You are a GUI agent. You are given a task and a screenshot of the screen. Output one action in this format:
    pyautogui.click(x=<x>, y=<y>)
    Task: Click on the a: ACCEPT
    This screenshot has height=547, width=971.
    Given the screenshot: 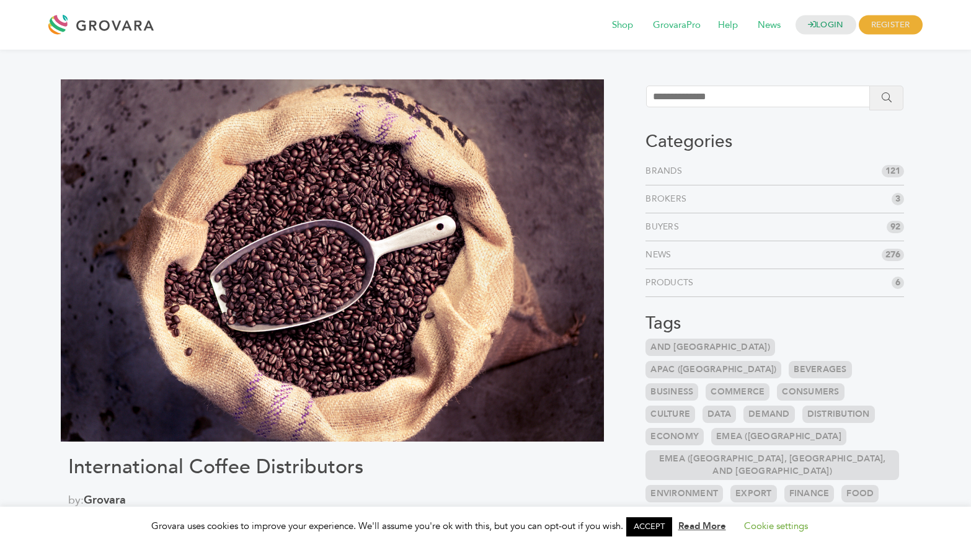 What is the action you would take?
    pyautogui.click(x=649, y=526)
    